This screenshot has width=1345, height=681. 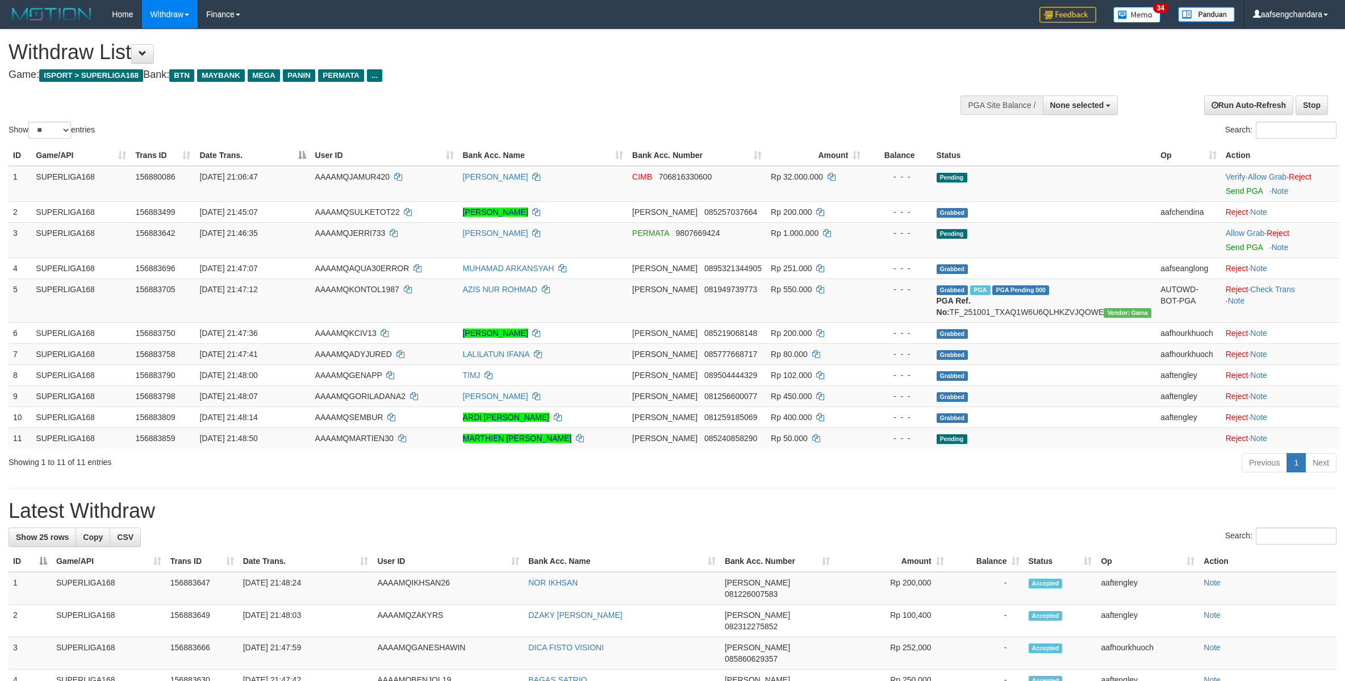 What do you see at coordinates (448, 620) in the screenshot?
I see `td: AAAAMQZAKYRS` at bounding box center [448, 620].